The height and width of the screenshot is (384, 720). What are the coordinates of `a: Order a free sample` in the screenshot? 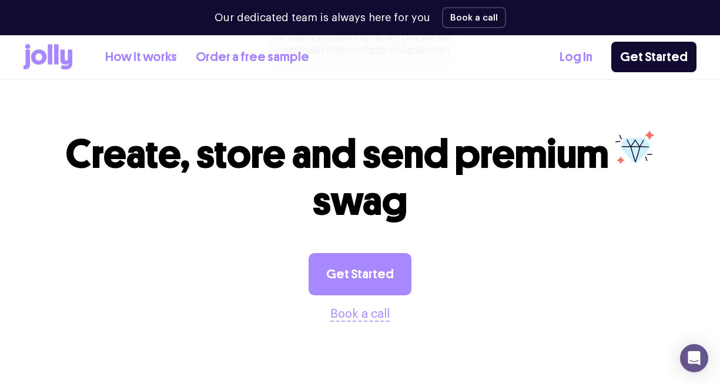 It's located at (252, 57).